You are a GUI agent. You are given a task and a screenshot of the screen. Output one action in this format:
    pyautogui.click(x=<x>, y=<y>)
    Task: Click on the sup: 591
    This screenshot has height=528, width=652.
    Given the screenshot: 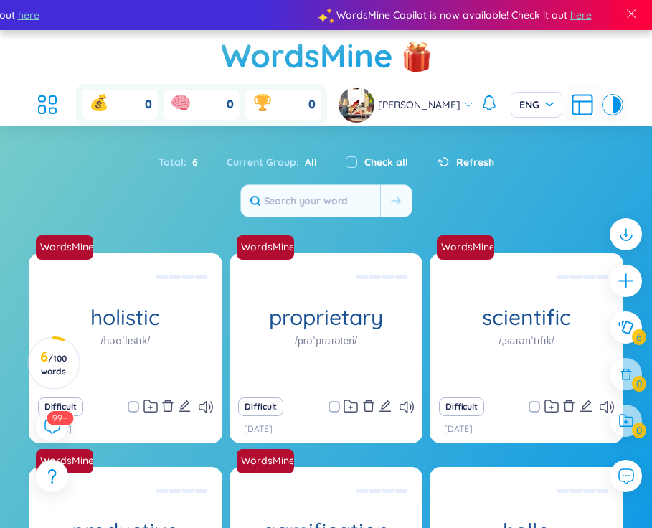 What is the action you would take?
    pyautogui.click(x=60, y=418)
    